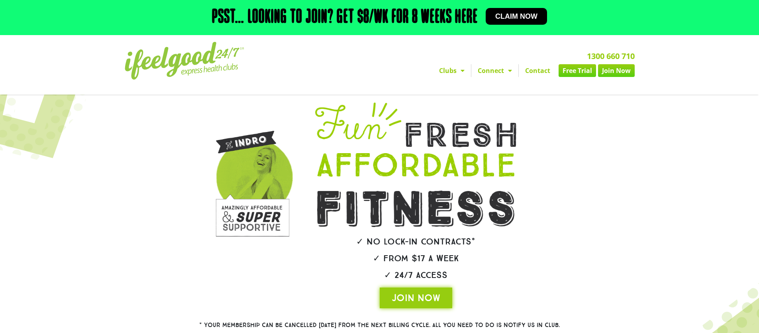 The height and width of the screenshot is (333, 759). What do you see at coordinates (517, 16) in the screenshot?
I see `a: Claim now` at bounding box center [517, 16].